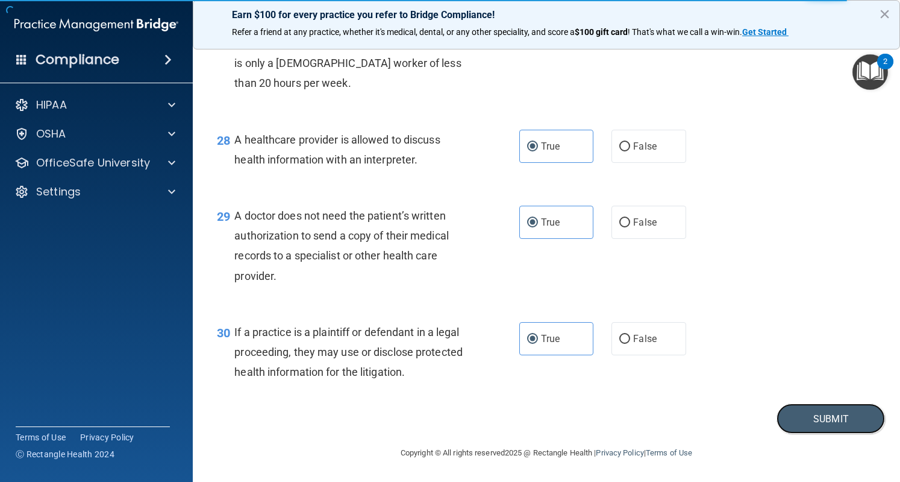 This screenshot has width=900, height=482. I want to click on span: If a practice is a plaintiff or defendant in a legal proceeding, they may use or disclose protect..., so click(348, 351).